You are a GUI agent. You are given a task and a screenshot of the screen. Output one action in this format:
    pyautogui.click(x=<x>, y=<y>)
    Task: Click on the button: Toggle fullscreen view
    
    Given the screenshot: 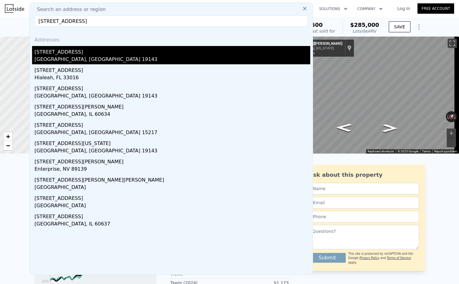 What is the action you would take?
    pyautogui.click(x=452, y=43)
    